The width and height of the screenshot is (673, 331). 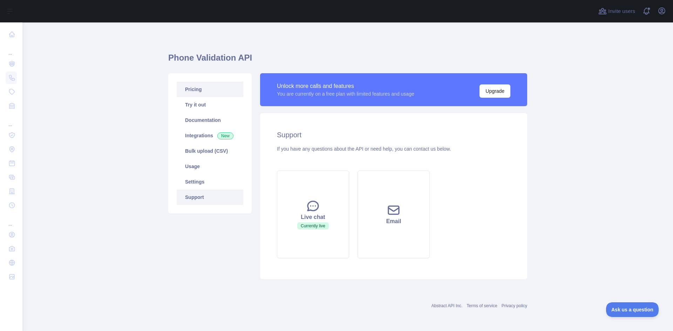 What do you see at coordinates (393, 135) in the screenshot?
I see `h2: Support` at bounding box center [393, 135].